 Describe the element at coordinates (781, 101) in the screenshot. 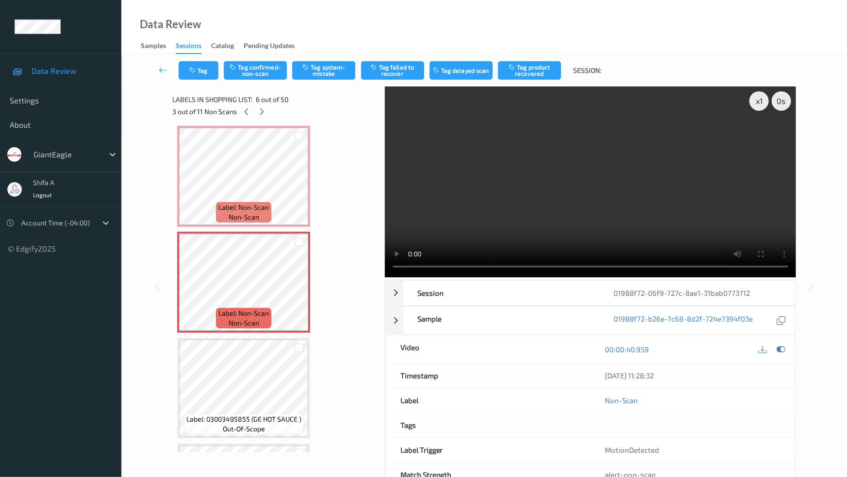

I see `div: 0 s` at that location.